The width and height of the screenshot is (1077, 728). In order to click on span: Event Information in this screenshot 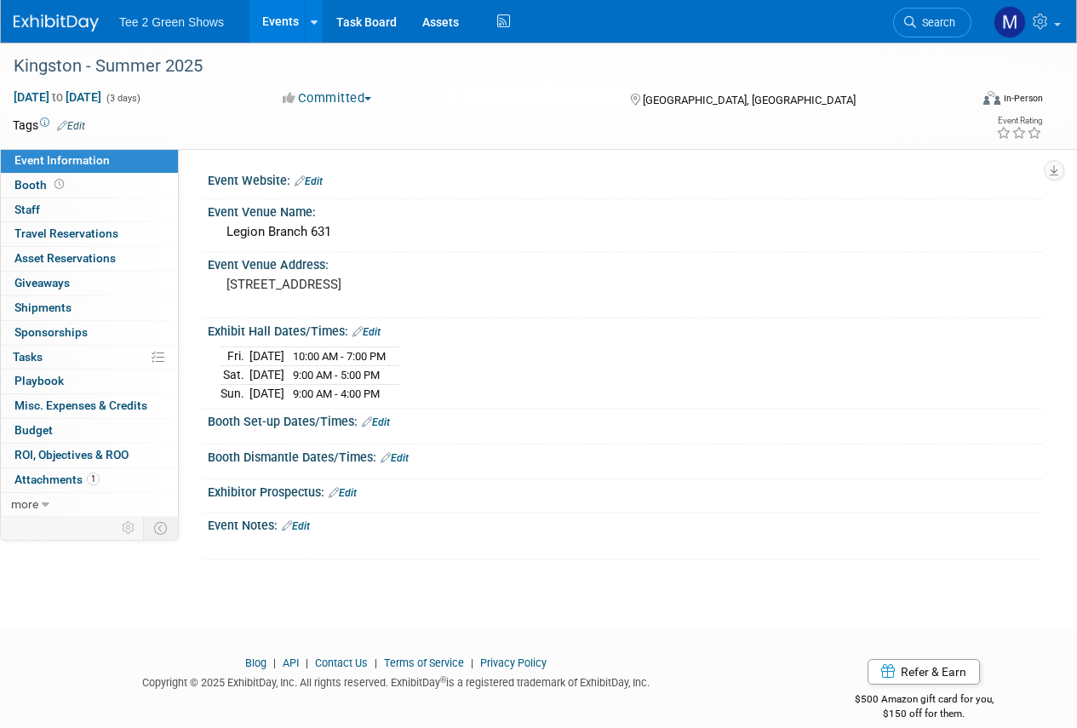, I will do `click(62, 160)`.